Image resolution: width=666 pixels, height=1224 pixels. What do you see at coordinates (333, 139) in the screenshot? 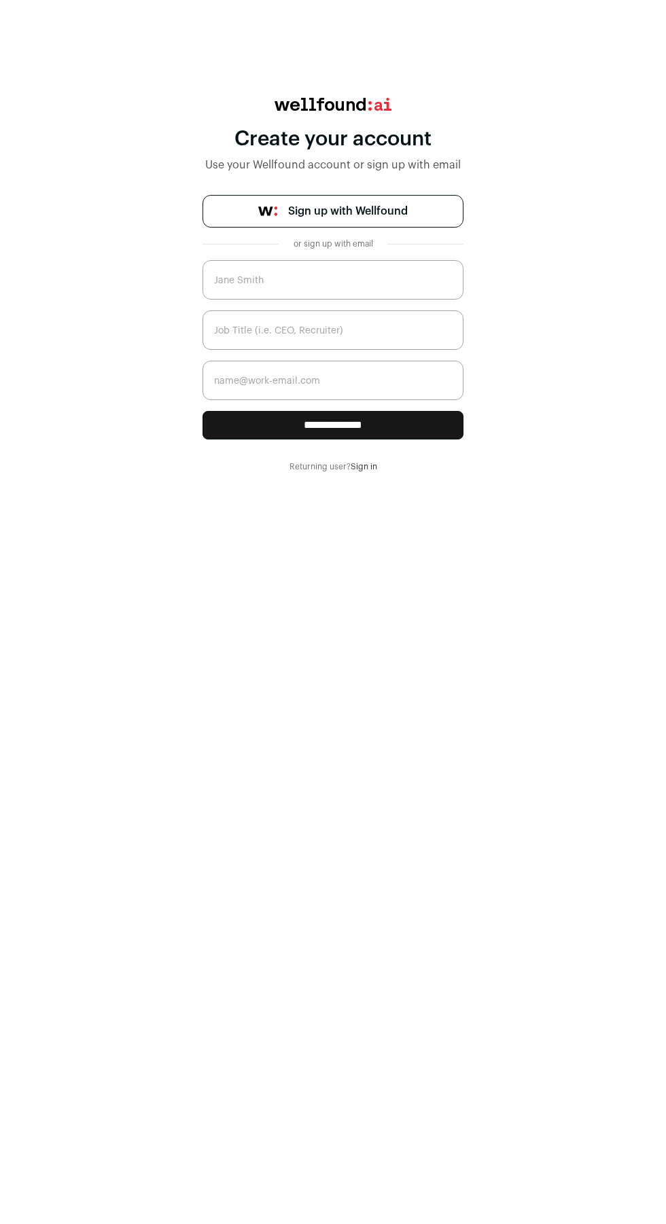
I see `div: Create your account` at bounding box center [333, 139].